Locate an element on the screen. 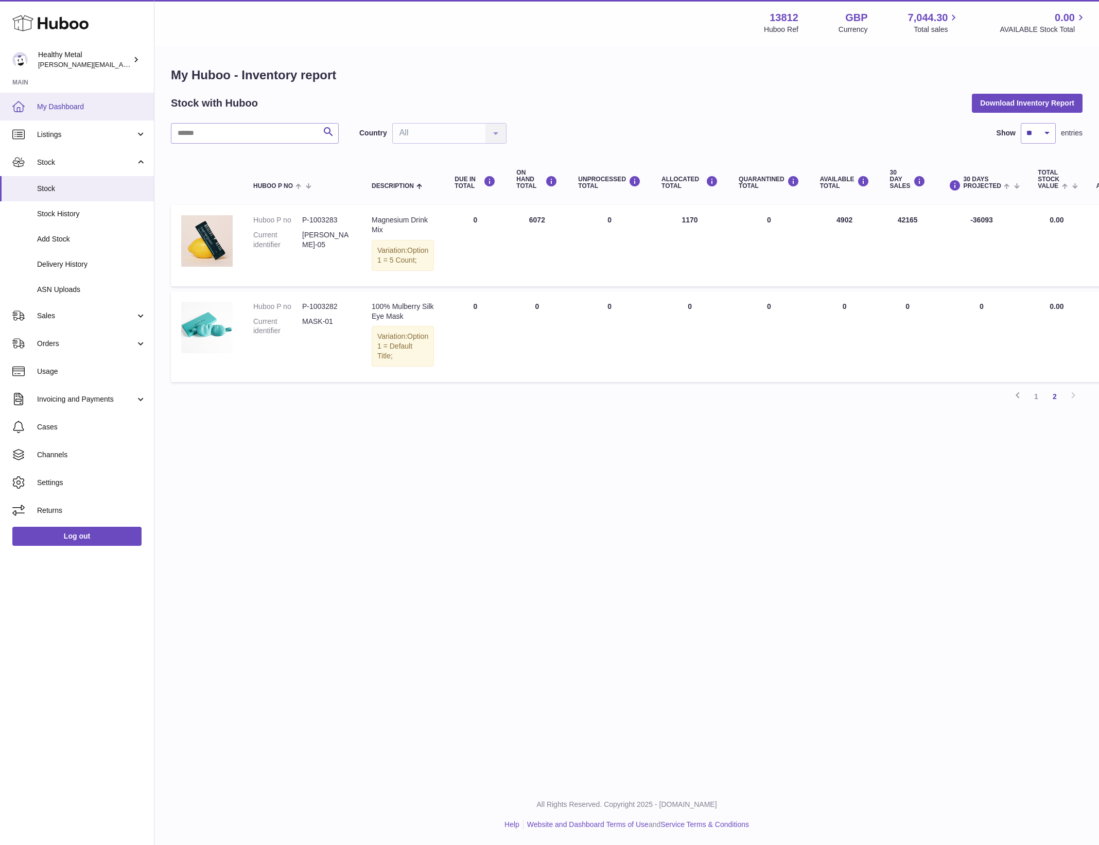 The height and width of the screenshot is (845, 1099). span: Orders is located at coordinates (86, 343).